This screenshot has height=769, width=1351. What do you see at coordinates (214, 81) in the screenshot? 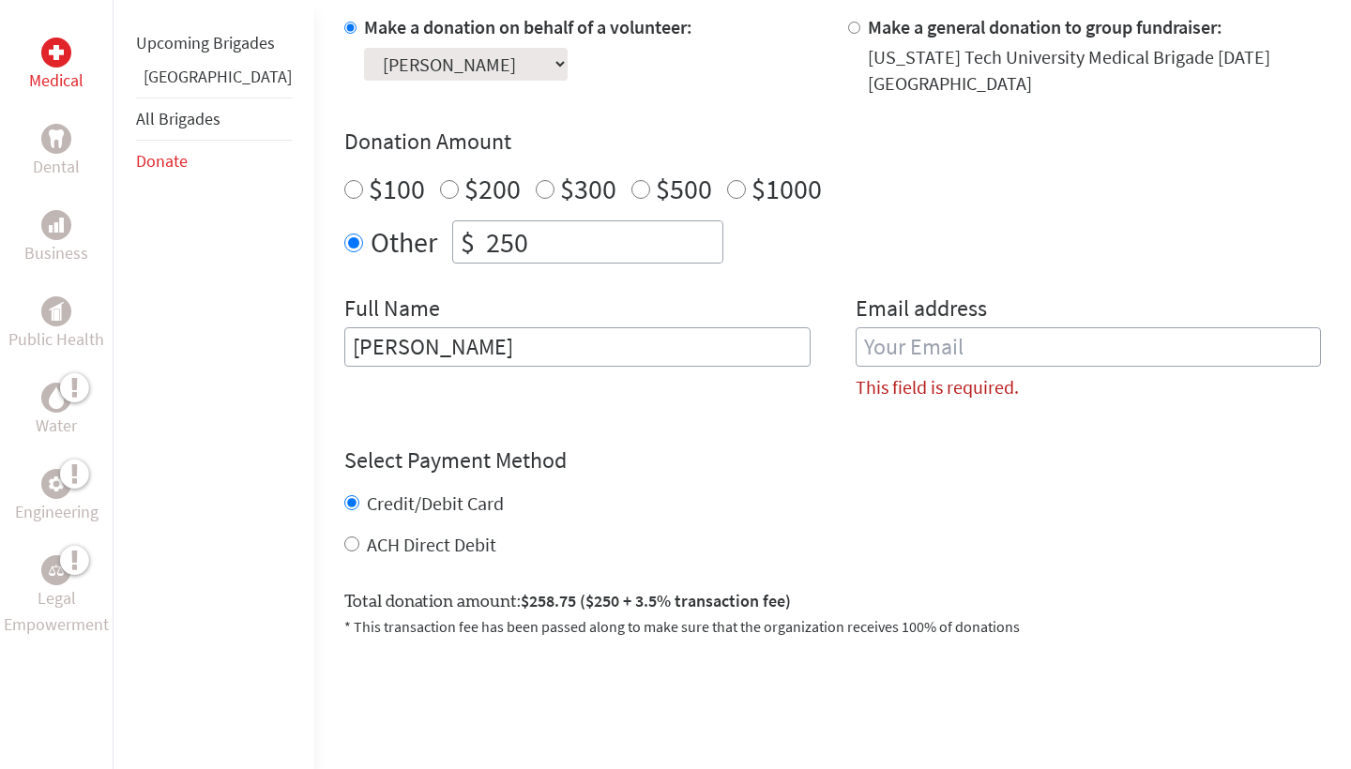
I see `li: Ghana` at bounding box center [214, 81].